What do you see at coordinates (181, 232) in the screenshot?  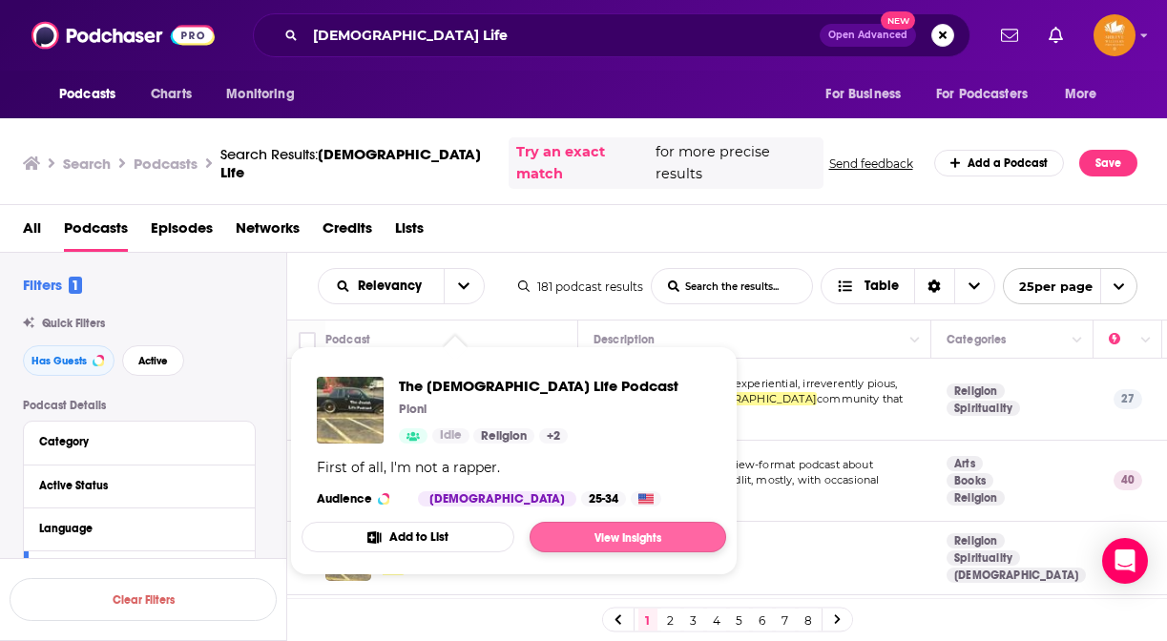 I see `a: Episodes` at bounding box center [181, 232].